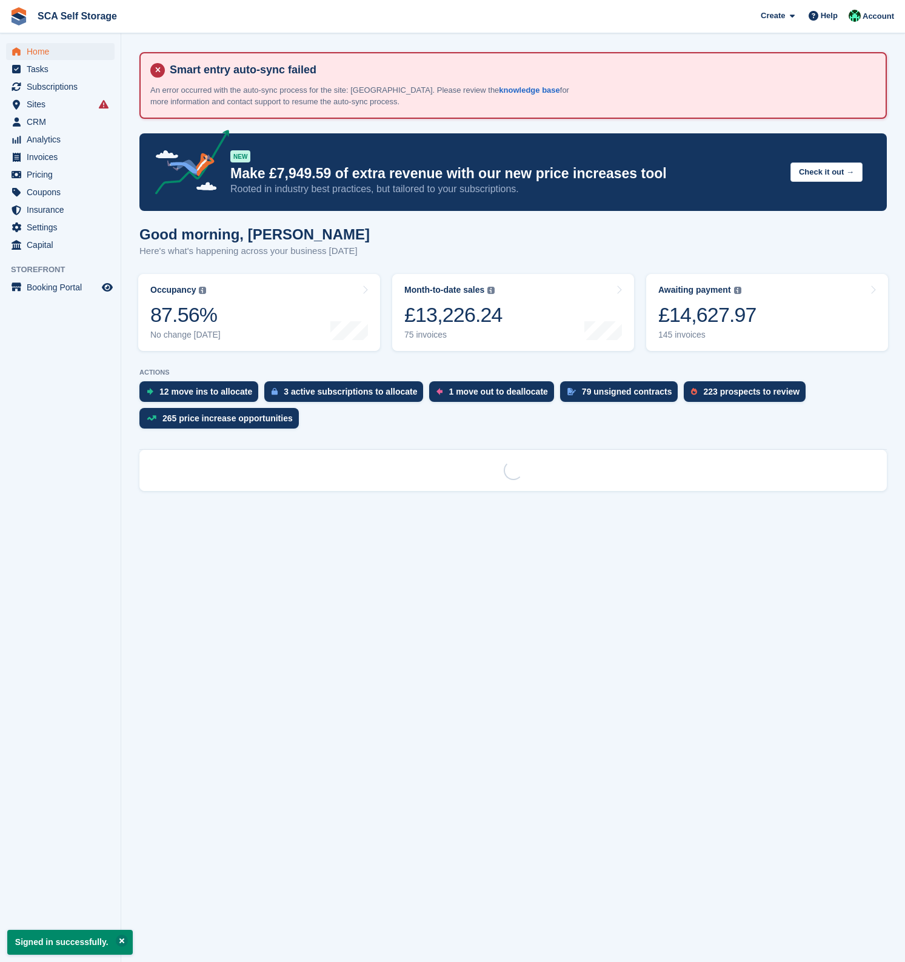 The image size is (905, 962). I want to click on div: 79 unsigned contracts, so click(627, 391).